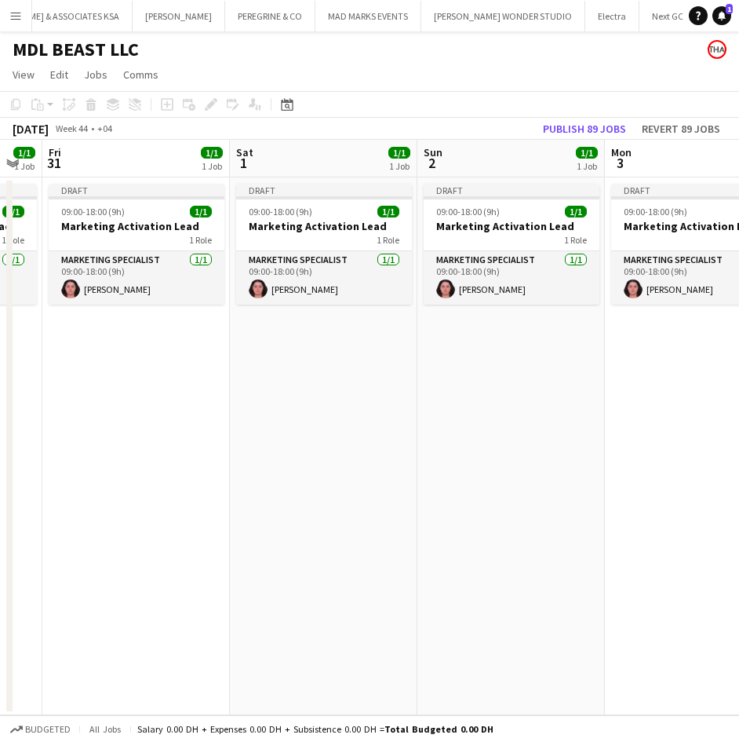  I want to click on h1: MDL BEAST LLC, so click(75, 49).